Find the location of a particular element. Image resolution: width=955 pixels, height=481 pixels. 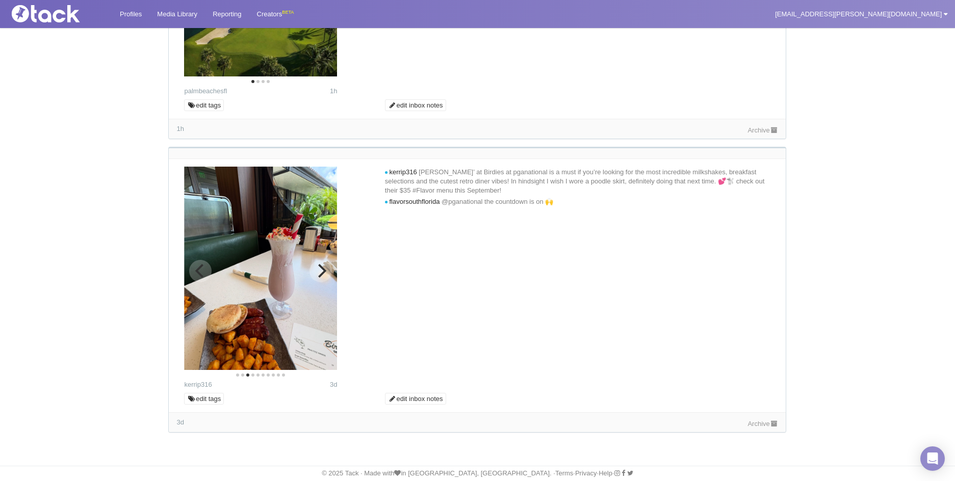

img: Image may contain: brunch, food, cream, dessert, sundae, beverage, juice, smoothie, business card... is located at coordinates (261, 268).